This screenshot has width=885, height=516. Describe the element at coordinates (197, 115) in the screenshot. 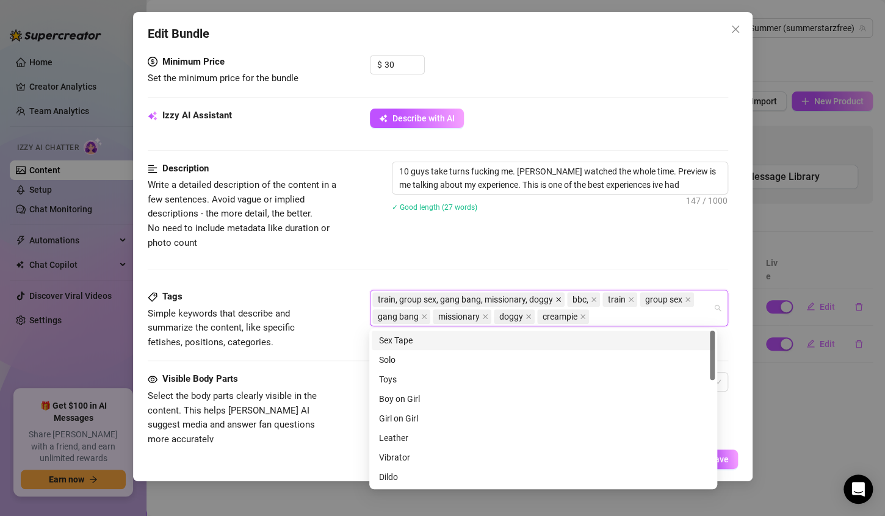

I see `strong: Izzy AI Assistant` at that location.